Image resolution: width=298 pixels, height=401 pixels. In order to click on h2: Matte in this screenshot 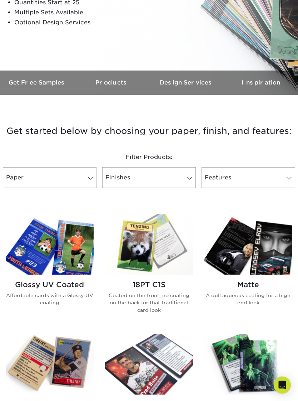, I will do `click(249, 285)`.